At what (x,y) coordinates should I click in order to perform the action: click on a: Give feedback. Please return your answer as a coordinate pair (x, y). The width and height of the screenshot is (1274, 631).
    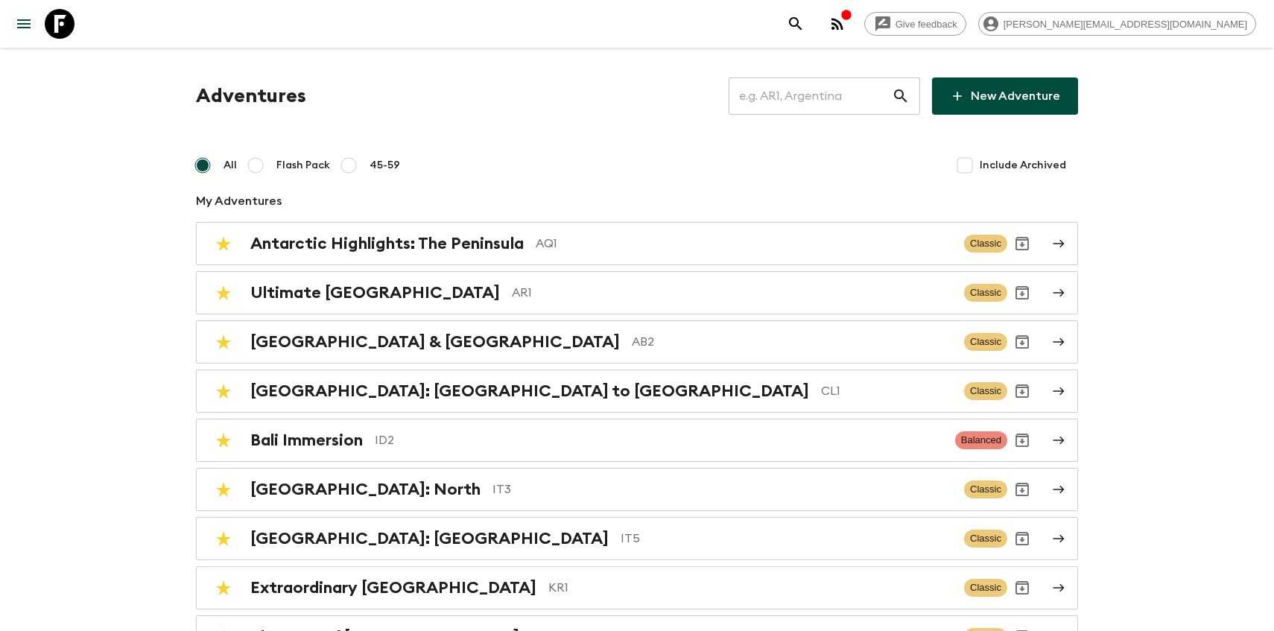
    Looking at the image, I should click on (915, 24).